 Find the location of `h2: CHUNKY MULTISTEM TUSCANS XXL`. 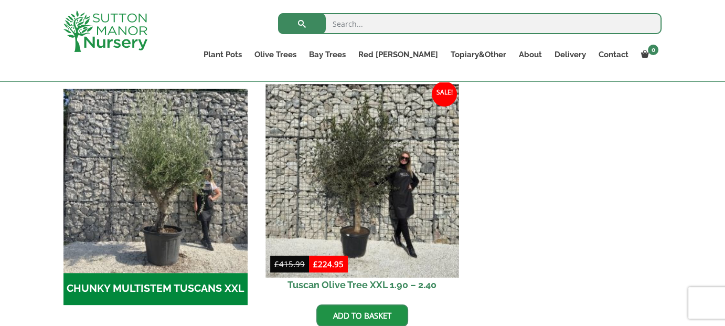

h2: CHUNKY MULTISTEM TUSCANS XXL is located at coordinates (155, 289).